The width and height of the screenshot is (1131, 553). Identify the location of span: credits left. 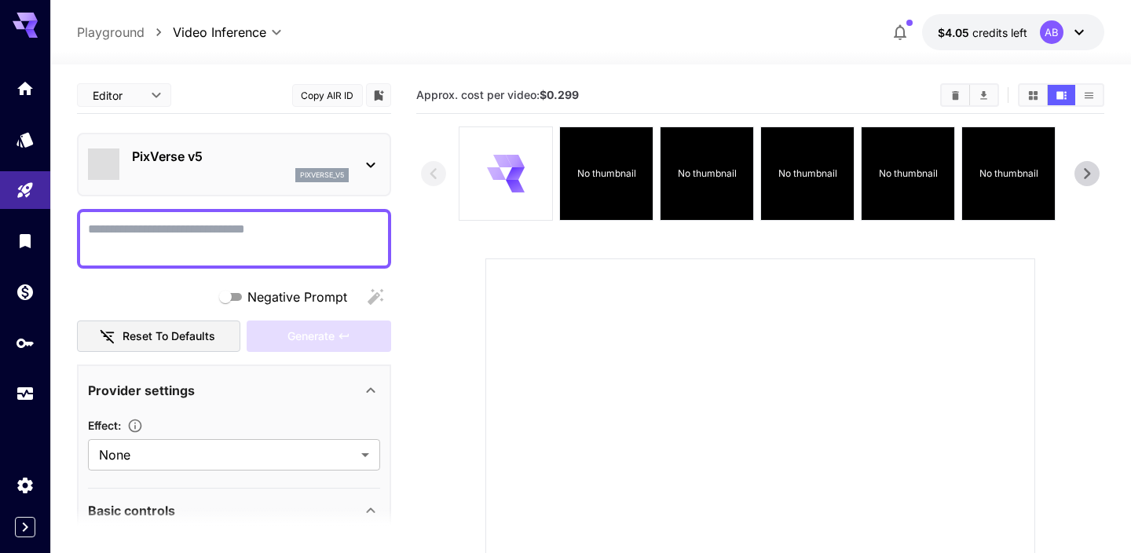
(1000, 32).